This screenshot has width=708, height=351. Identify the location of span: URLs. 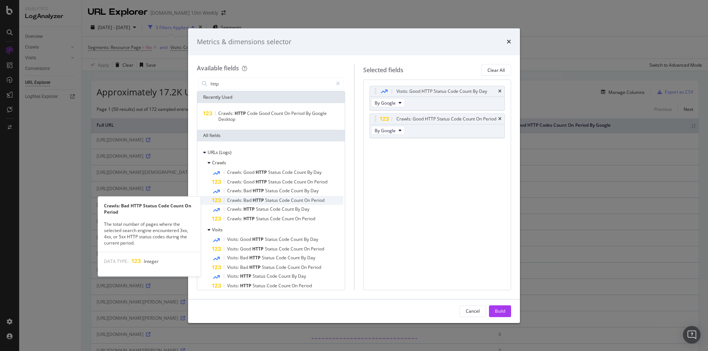
(213, 152).